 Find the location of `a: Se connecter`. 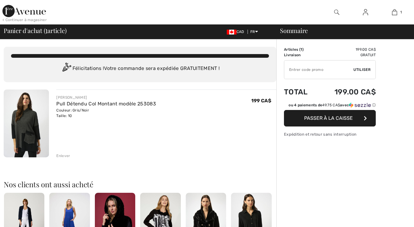

a: Se connecter is located at coordinates (365, 12).